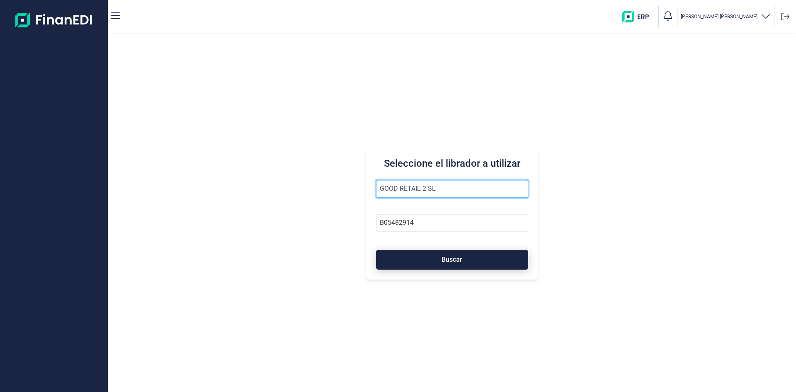  I want to click on h3: Seleccione el librador a utilizar, so click(452, 163).